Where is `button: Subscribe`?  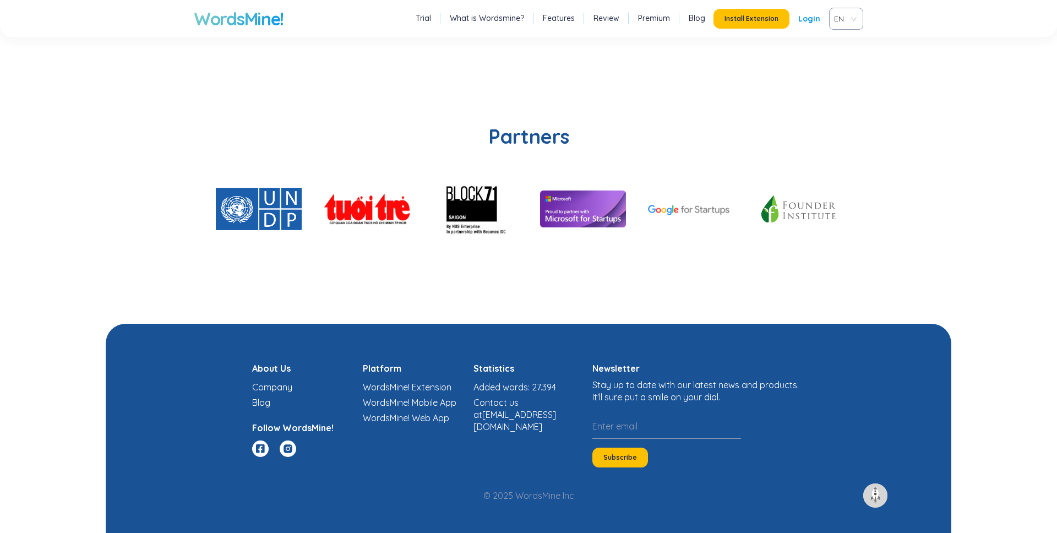 button: Subscribe is located at coordinates (620, 457).